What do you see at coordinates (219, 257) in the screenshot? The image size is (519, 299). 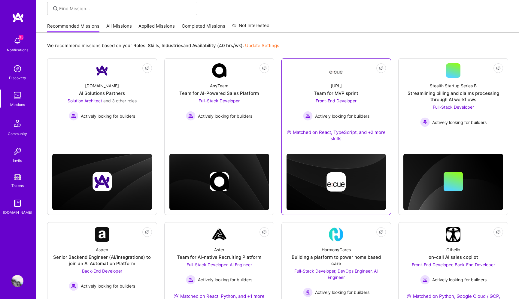 I see `div: Team for AI-native Recruiting Platform` at bounding box center [219, 257].